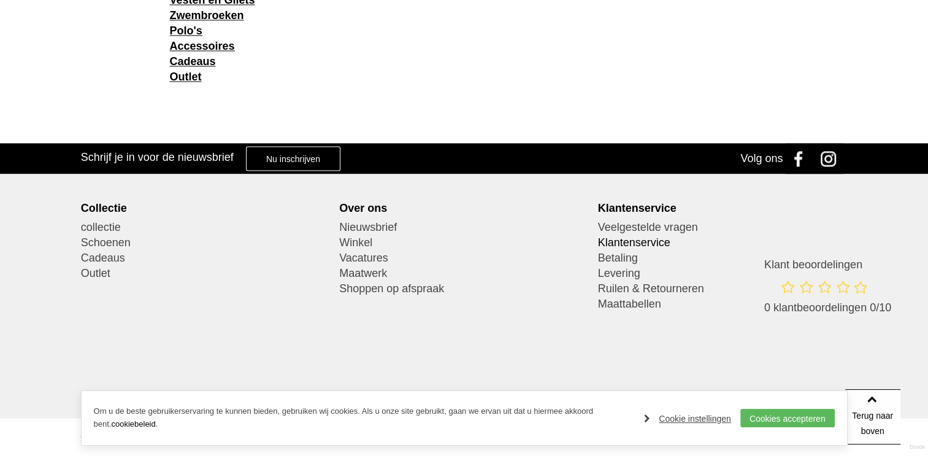  Describe the element at coordinates (723, 273) in the screenshot. I see `a: Levering` at that location.